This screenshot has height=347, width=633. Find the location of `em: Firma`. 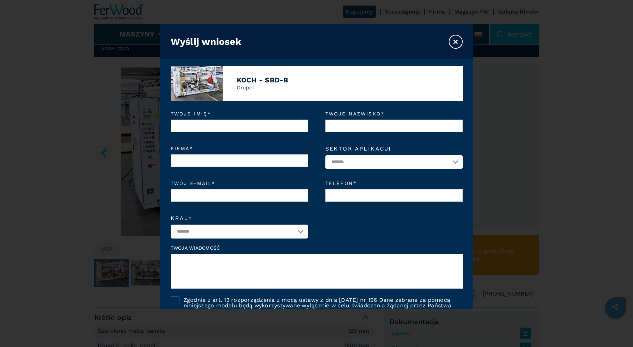

em: Firma is located at coordinates (239, 148).